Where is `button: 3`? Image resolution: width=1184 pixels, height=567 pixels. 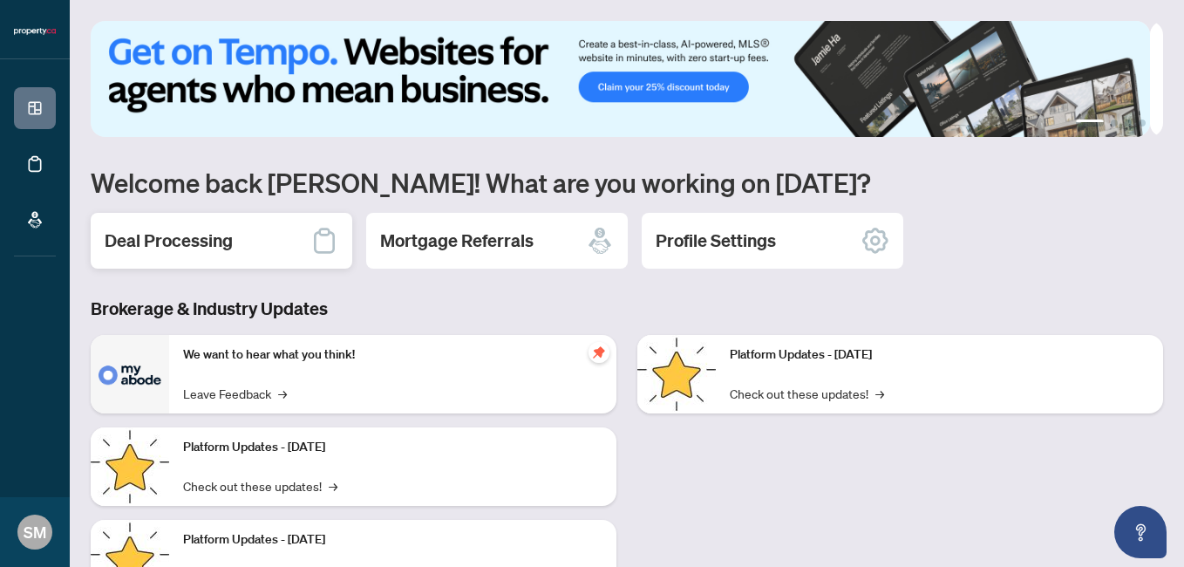
button: 3 is located at coordinates (1128, 123).